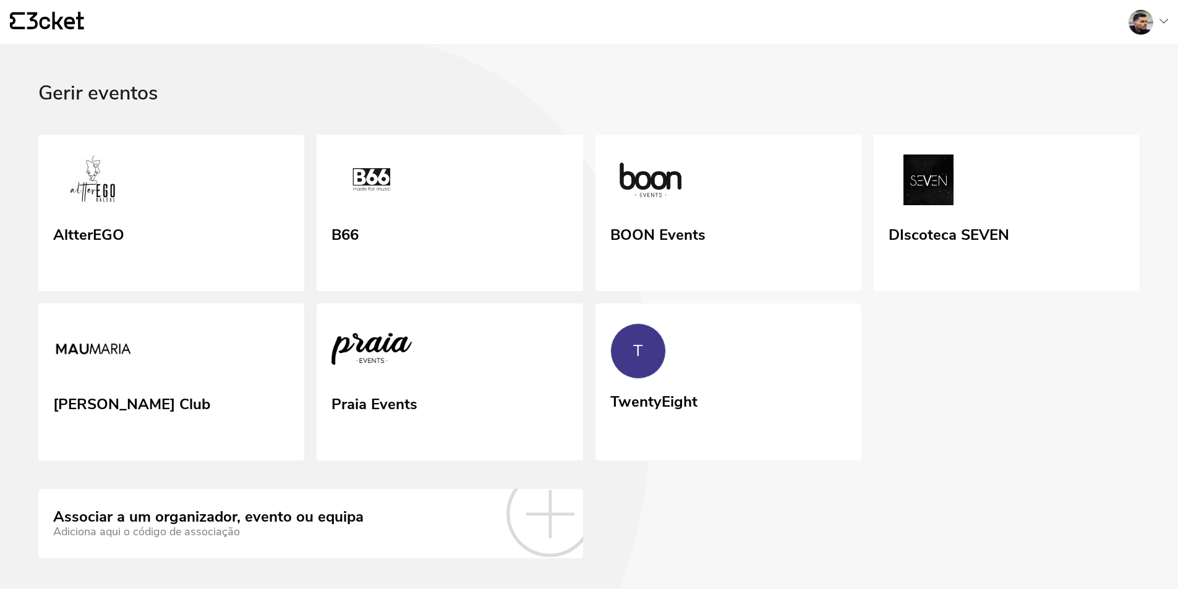 The height and width of the screenshot is (589, 1178). What do you see at coordinates (208, 518) in the screenshot?
I see `div: Associar a um organizador, evento ou equipa` at bounding box center [208, 518].